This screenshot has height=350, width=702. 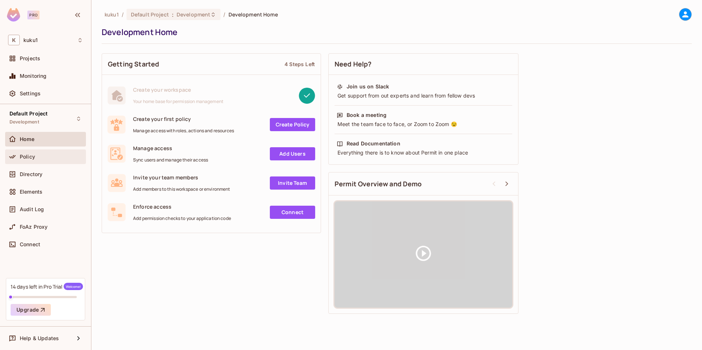 I want to click on span: Development Home, so click(x=253, y=14).